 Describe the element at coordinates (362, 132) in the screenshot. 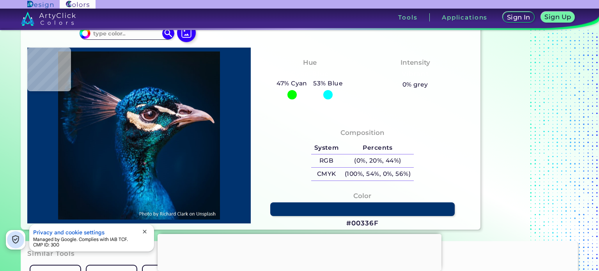

I see `h4: Composition` at that location.